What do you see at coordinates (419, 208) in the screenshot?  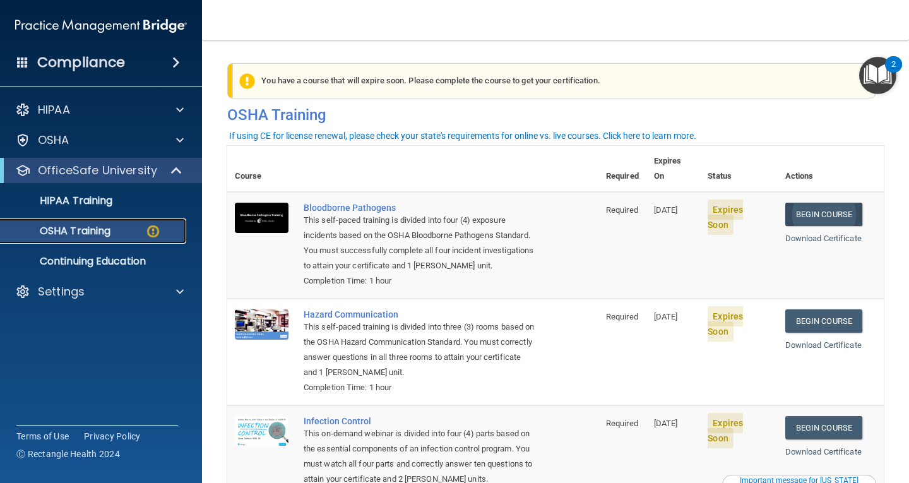 I see `div: Bloodborne Pathogens` at bounding box center [419, 208].